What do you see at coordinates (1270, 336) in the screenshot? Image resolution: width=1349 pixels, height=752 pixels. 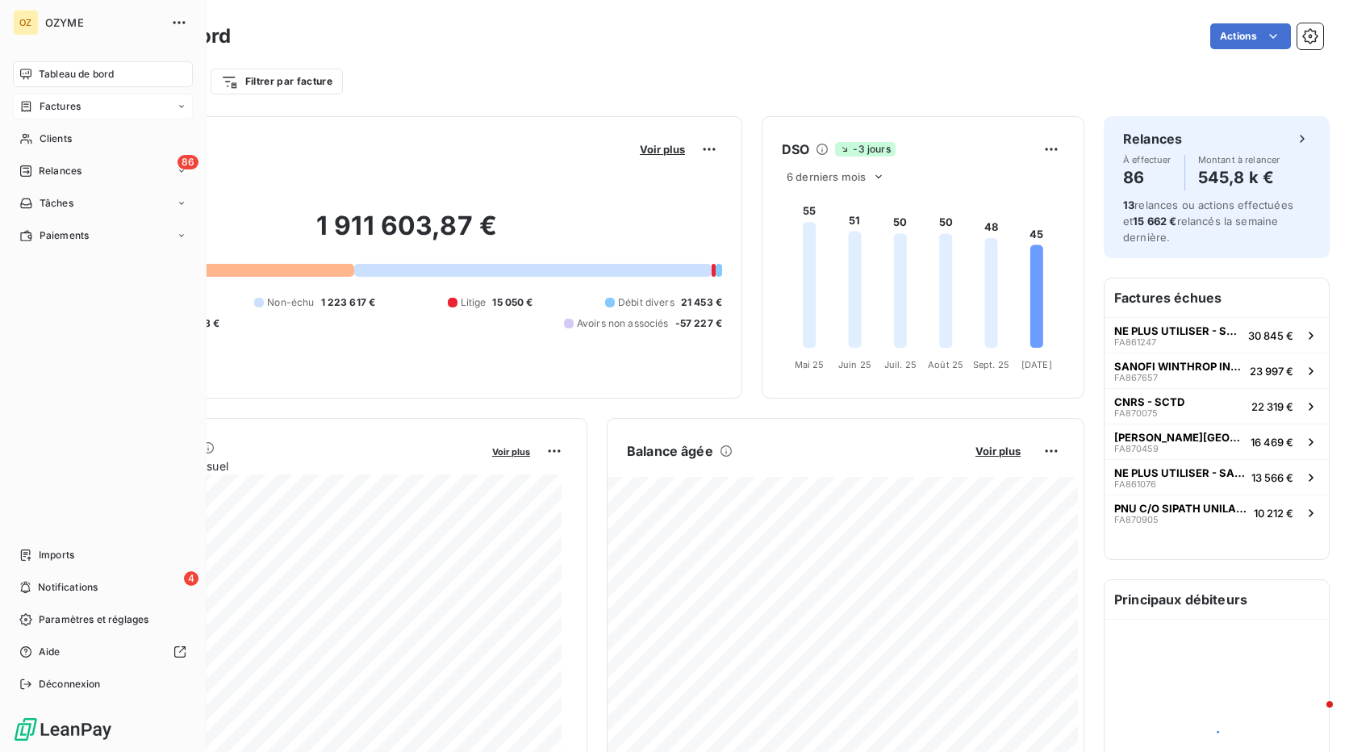 I see `span: 30 845 €` at bounding box center [1270, 336].